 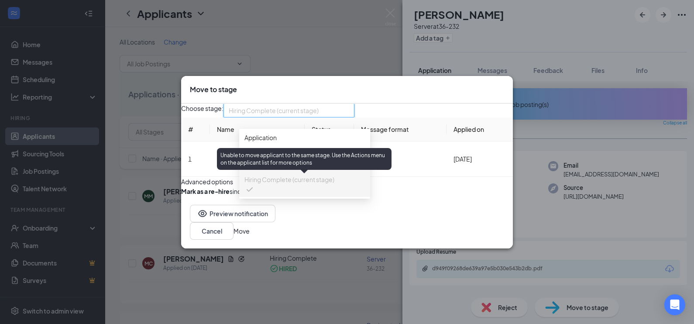 I want to click on button: Move, so click(x=241, y=231).